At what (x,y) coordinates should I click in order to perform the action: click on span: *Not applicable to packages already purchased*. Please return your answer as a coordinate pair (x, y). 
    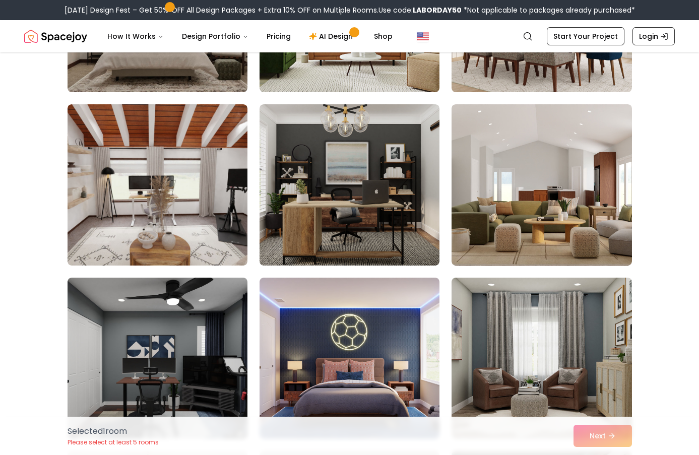
    Looking at the image, I should click on (548, 10).